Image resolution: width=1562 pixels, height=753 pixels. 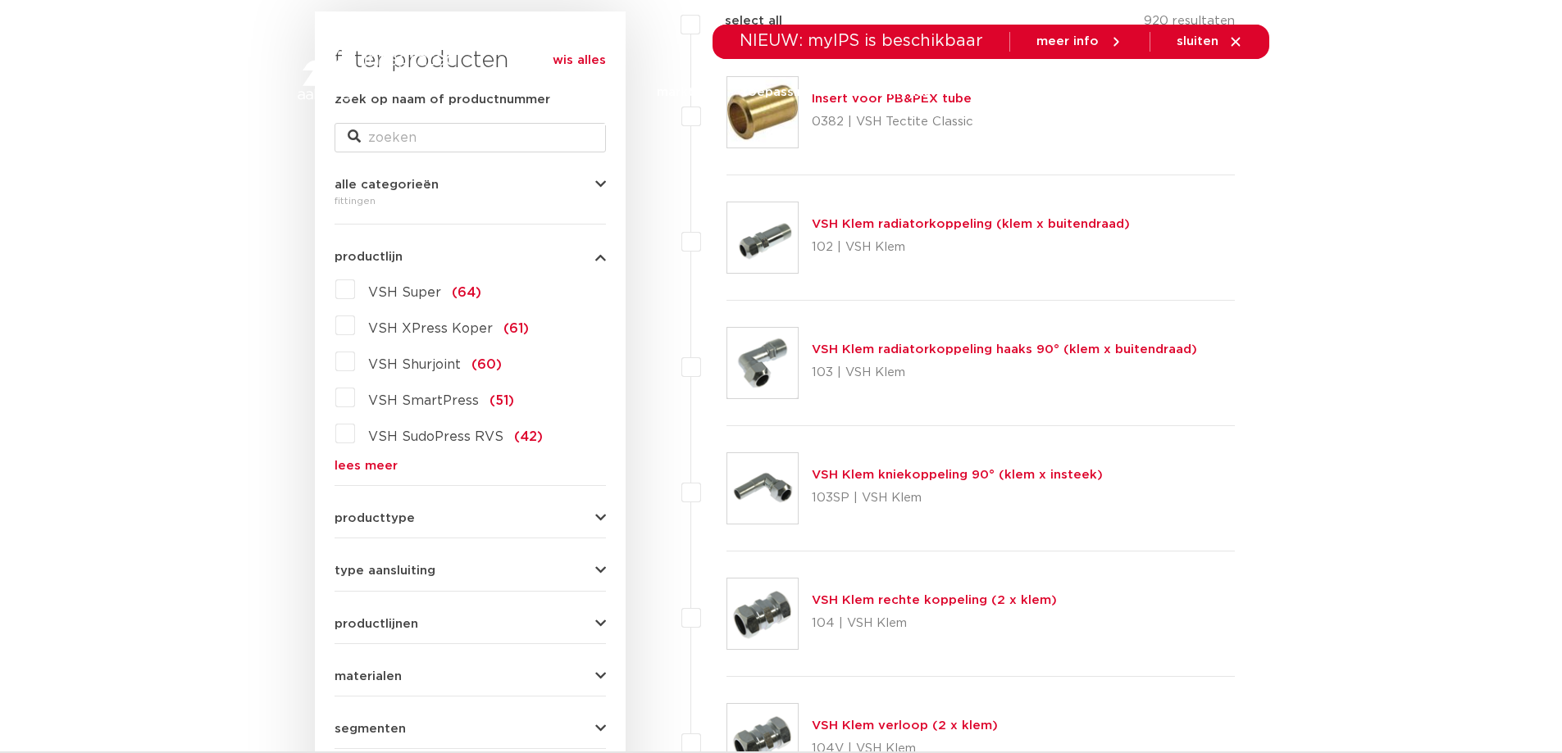 I want to click on img: Thumbnail for VSH Klem rechte koppeling (2 x klem), so click(x=762, y=614).